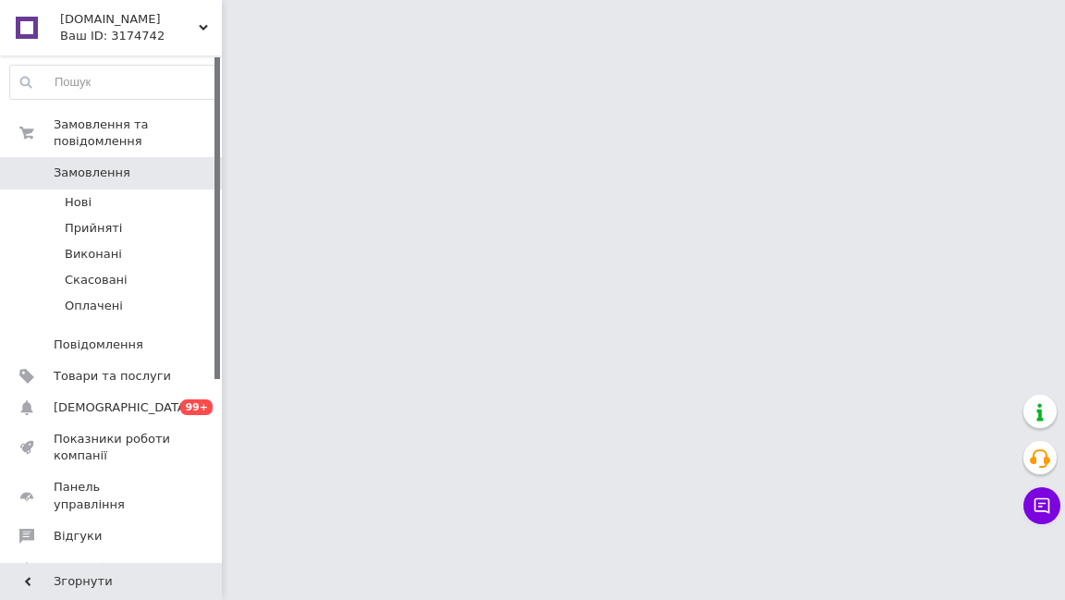 The width and height of the screenshot is (1065, 600). I want to click on span: Скасовані, so click(96, 280).